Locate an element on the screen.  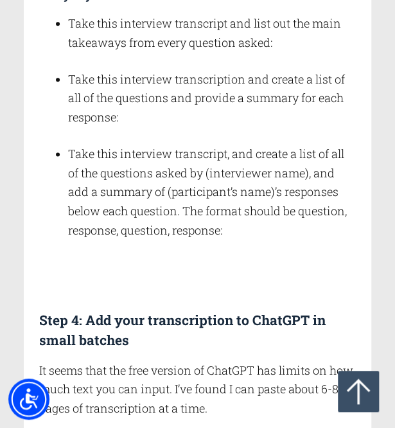
li: Take this interview transcription and create a list of all of the questions and provide a summary... is located at coordinates (212, 98).